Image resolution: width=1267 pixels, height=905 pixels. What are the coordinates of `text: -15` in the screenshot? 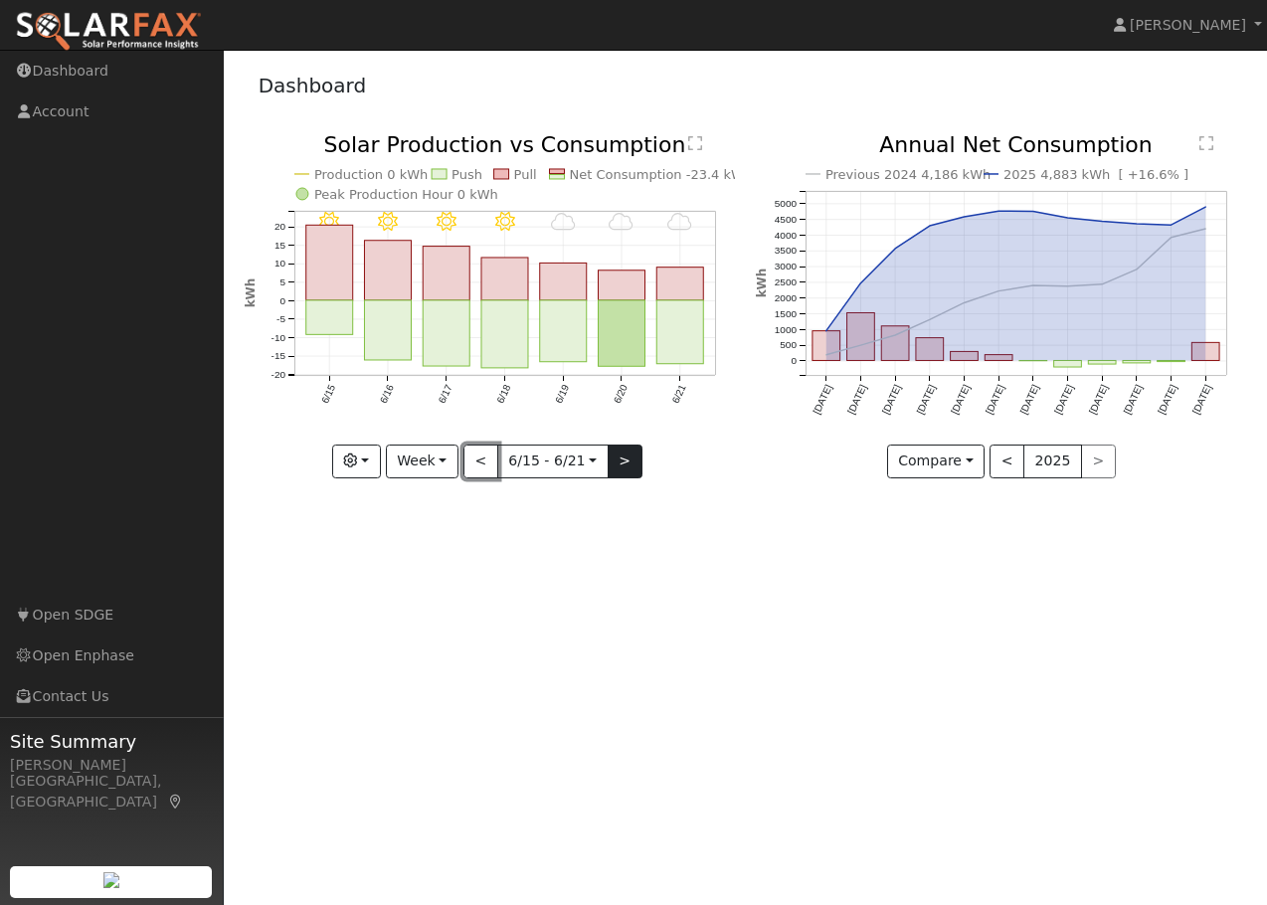 It's located at (277, 356).